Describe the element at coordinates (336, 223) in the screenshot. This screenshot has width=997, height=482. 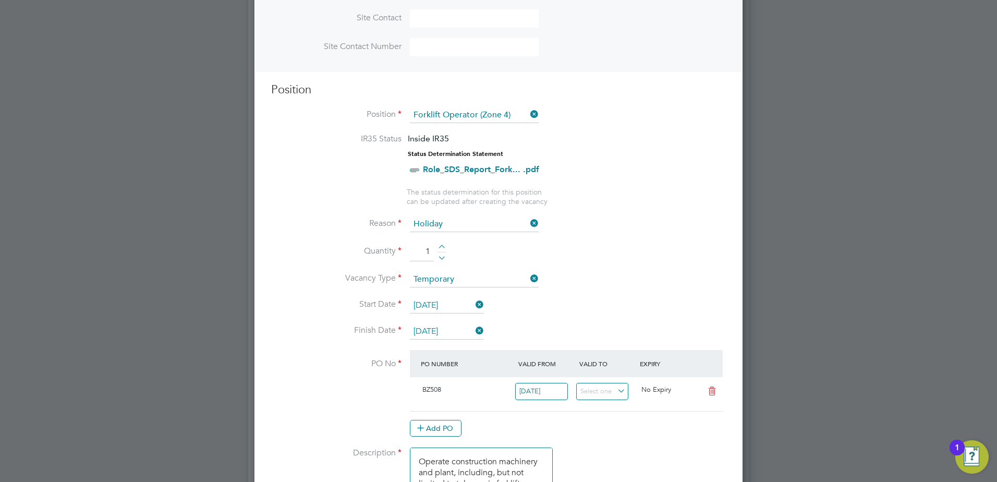
I see `label: Reason` at that location.